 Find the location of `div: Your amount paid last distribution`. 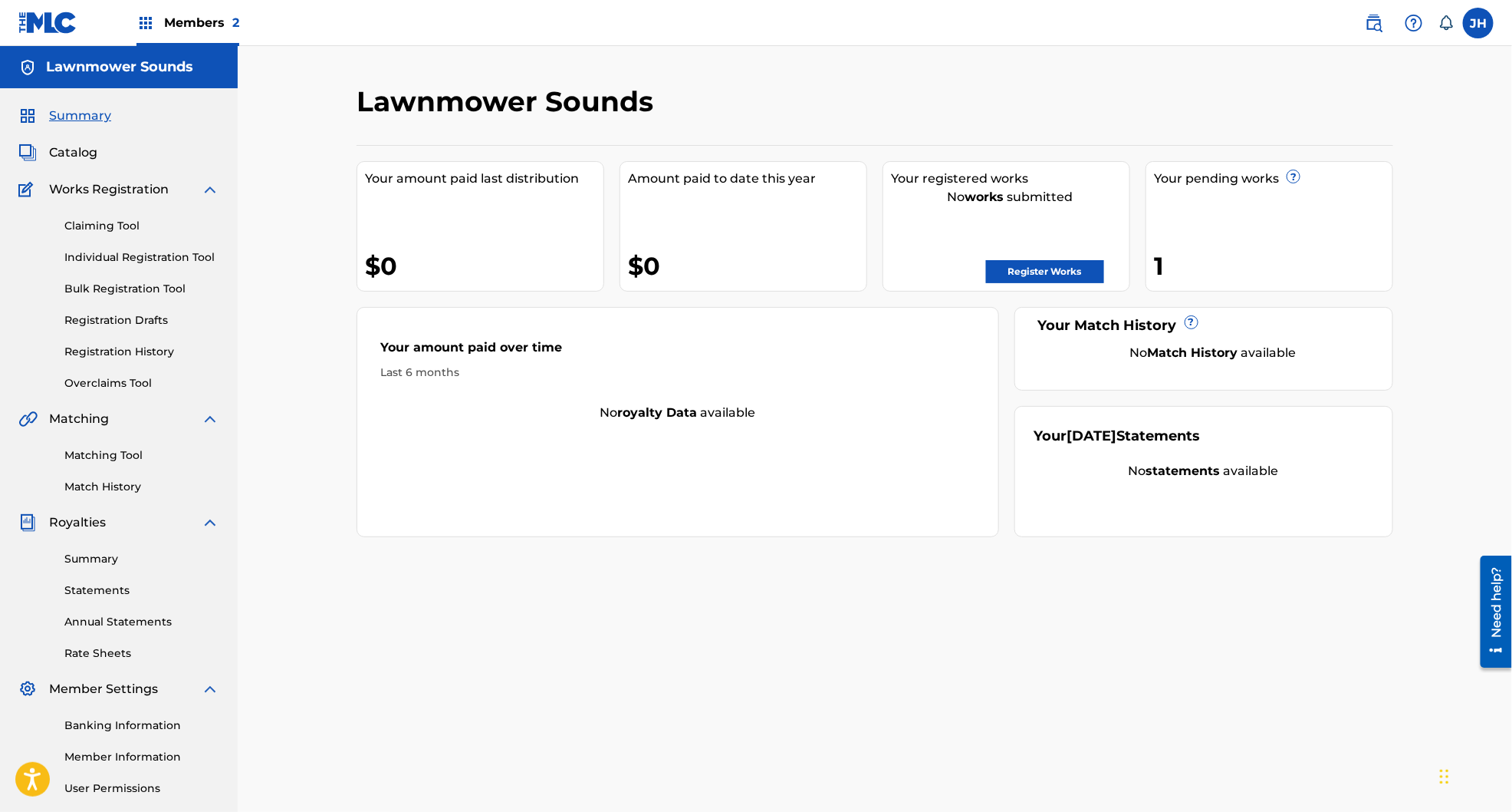

div: Your amount paid last distribution is located at coordinates (484, 179).